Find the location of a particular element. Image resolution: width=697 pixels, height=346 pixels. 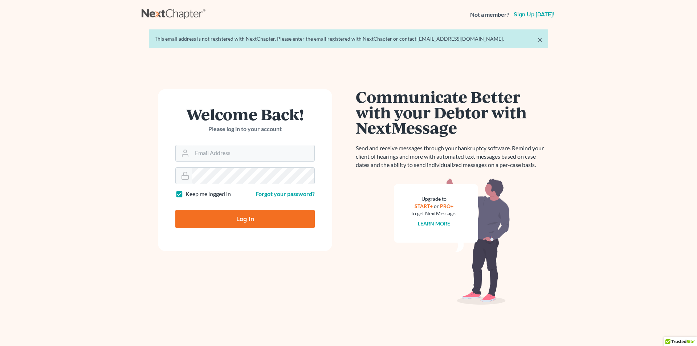

div: This email address is not registered with NextChapter. Please enter the email registered with Nex... is located at coordinates (348, 39).